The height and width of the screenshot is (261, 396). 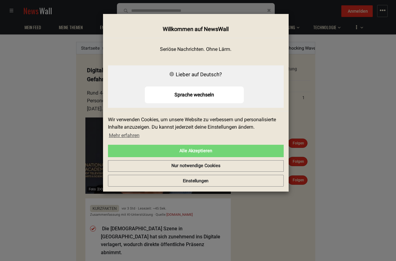 I want to click on a: learn more about cookies, so click(x=124, y=135).